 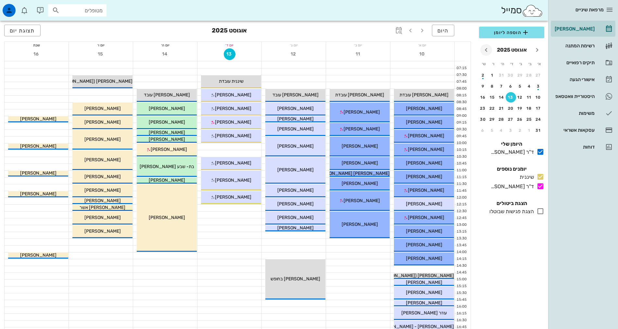 I want to click on div: 14, so click(x=502, y=97).